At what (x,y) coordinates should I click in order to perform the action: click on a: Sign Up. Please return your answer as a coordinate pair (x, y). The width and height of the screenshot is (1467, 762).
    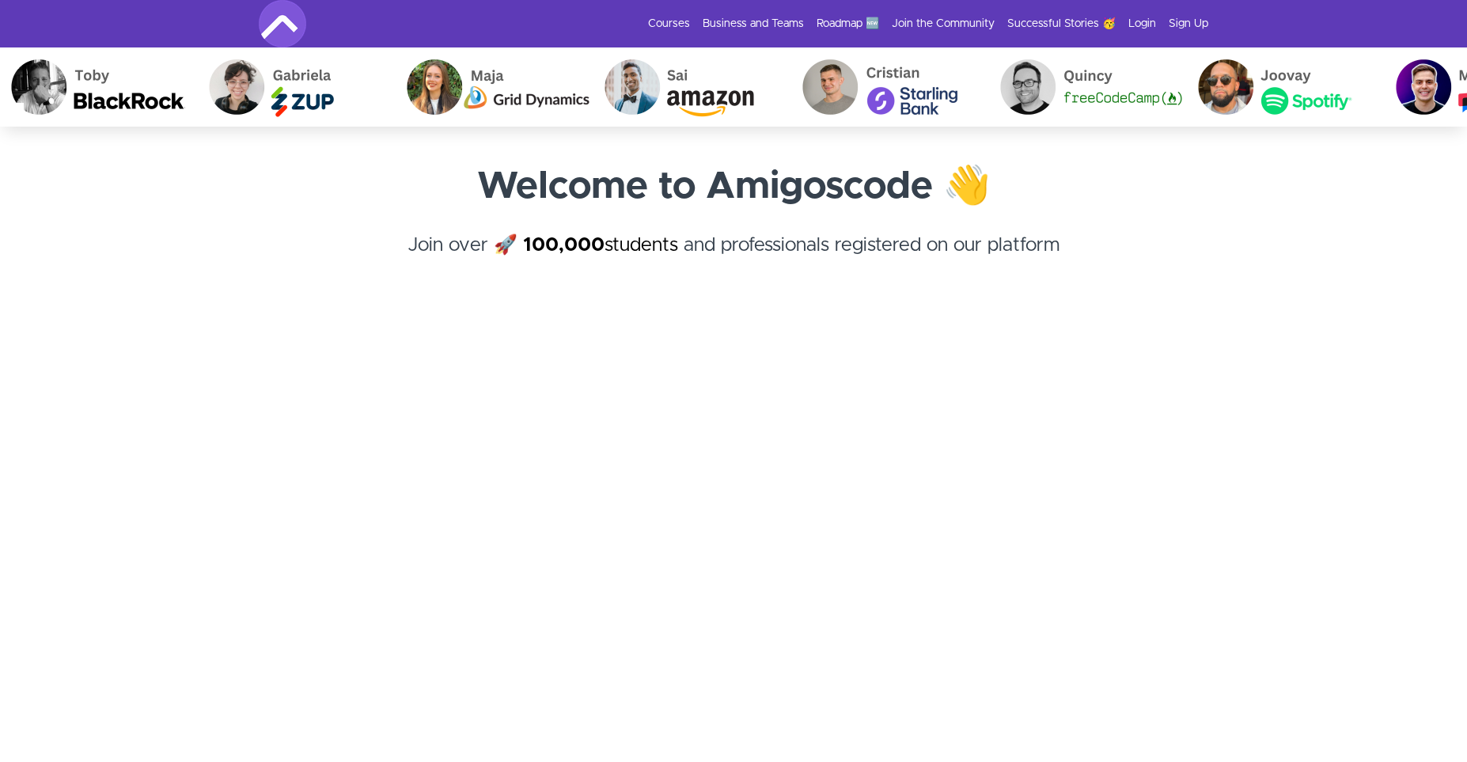
    Looking at the image, I should click on (1188, 24).